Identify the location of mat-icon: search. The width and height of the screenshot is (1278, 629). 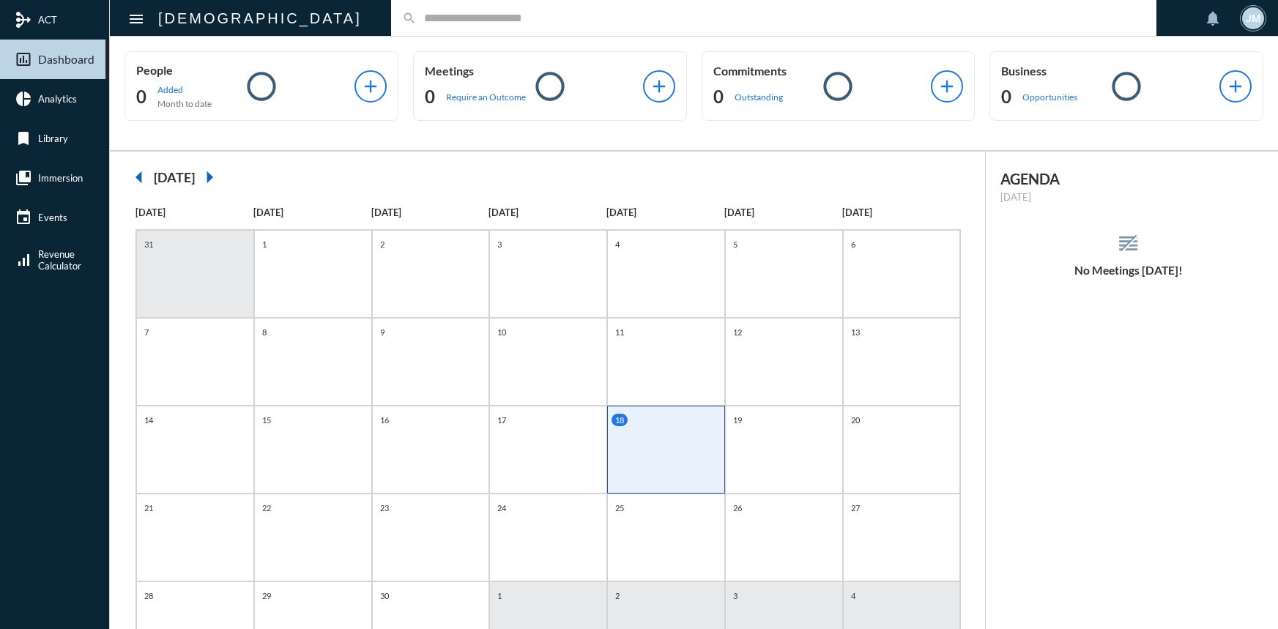
(409, 18).